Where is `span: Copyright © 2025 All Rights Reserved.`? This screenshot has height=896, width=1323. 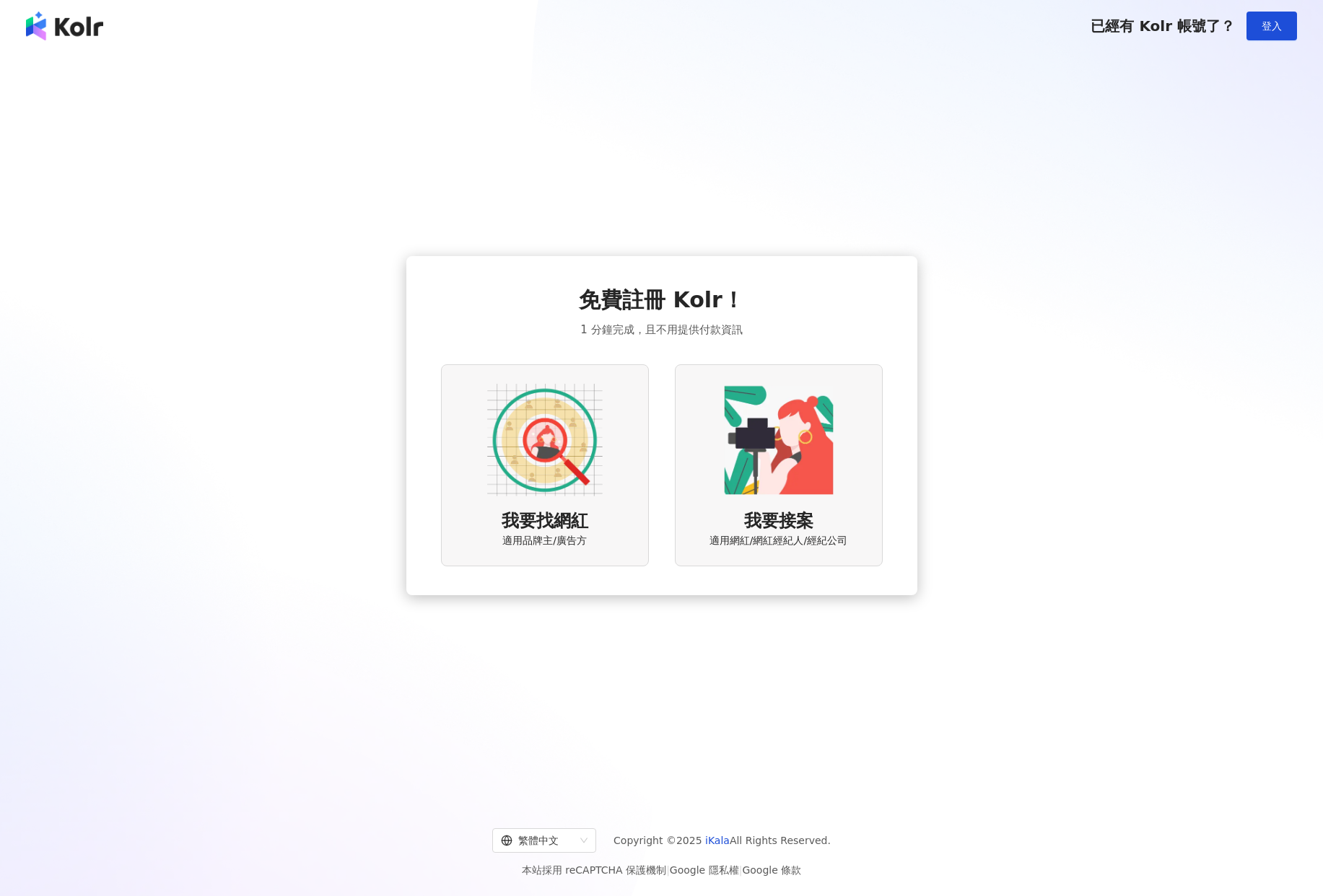 span: Copyright © 2025 All Rights Reserved. is located at coordinates (722, 841).